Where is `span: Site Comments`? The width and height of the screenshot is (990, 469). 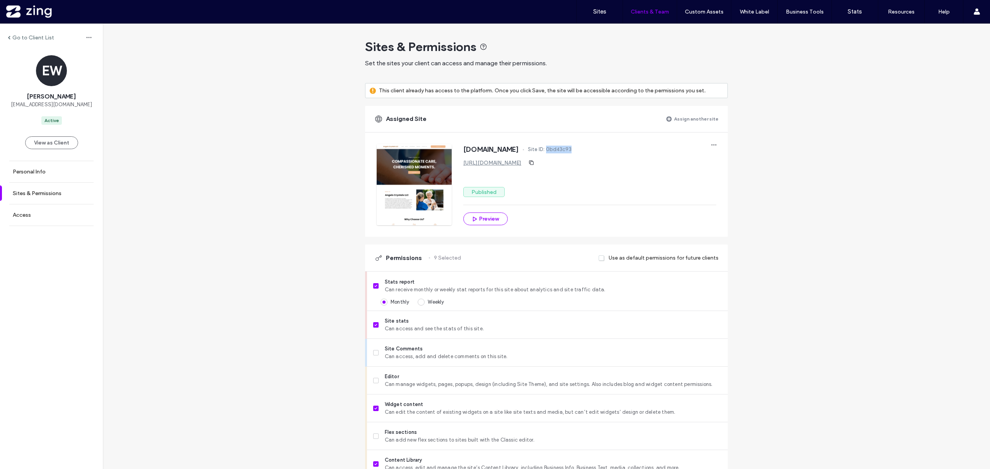
span: Site Comments is located at coordinates (553, 349).